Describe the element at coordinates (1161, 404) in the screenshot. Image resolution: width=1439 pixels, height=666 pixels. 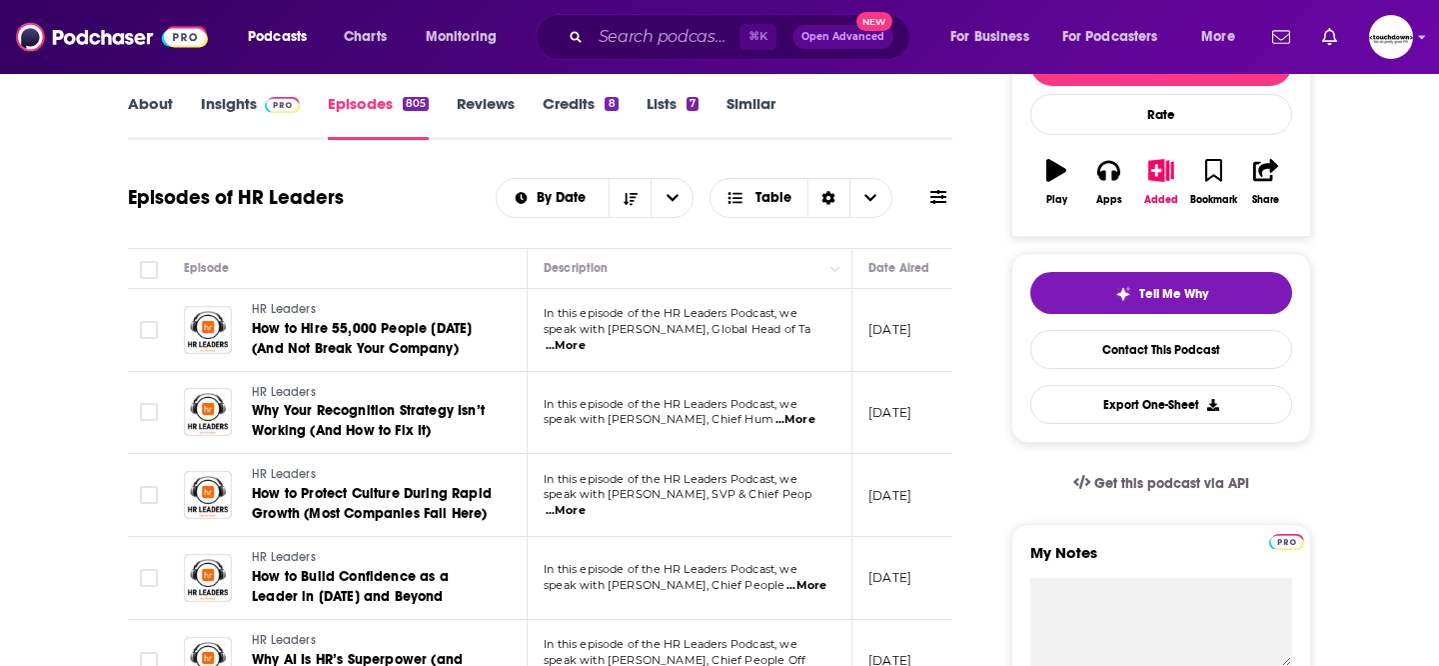
I see `button: Export One-Sheet` at that location.